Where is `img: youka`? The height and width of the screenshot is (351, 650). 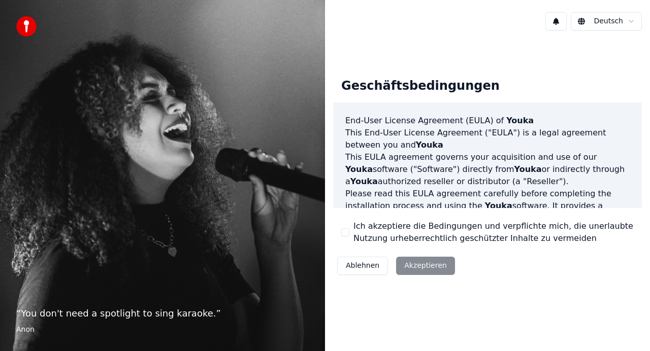 img: youka is located at coordinates (26, 26).